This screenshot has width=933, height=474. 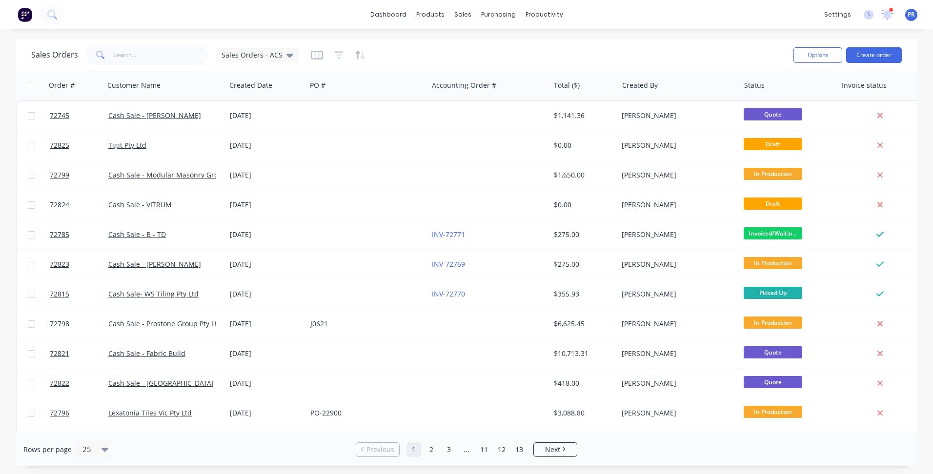 What do you see at coordinates (137, 234) in the screenshot?
I see `a: Cash Sale - B - TD` at bounding box center [137, 234].